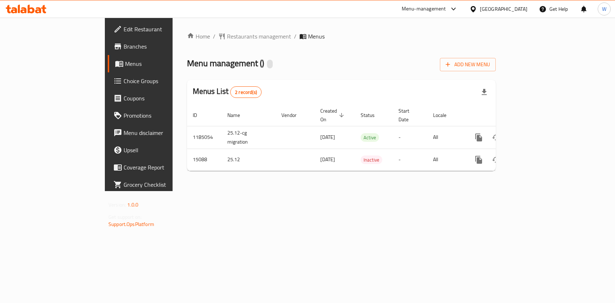 The height and width of the screenshot is (303, 615). What do you see at coordinates (131, 224) in the screenshot?
I see `a: Support.OpsPlatform` at bounding box center [131, 224].